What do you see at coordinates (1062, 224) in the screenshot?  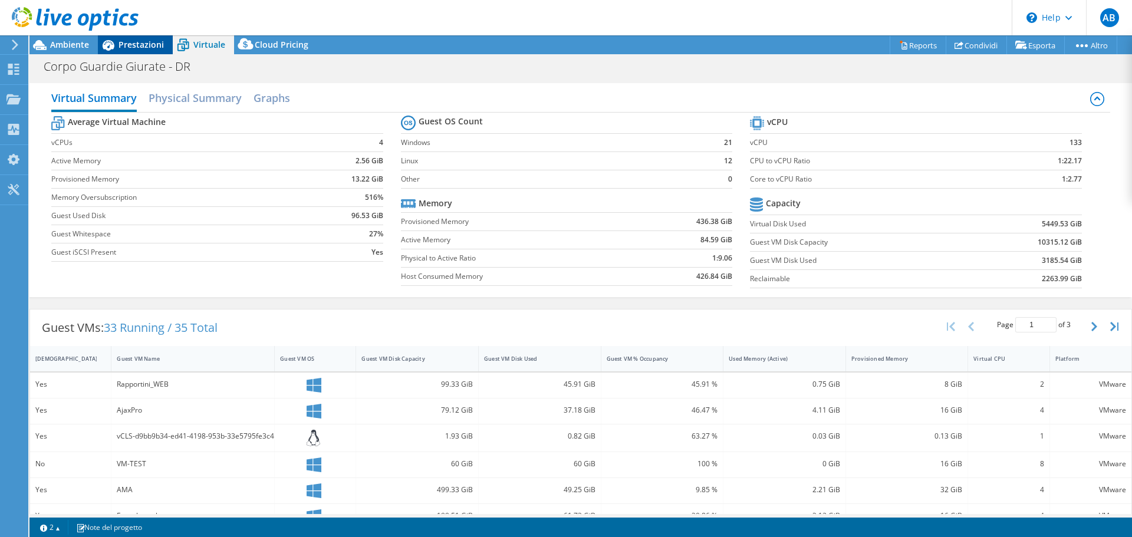 I see `b: 5449.53 GiB` at bounding box center [1062, 224].